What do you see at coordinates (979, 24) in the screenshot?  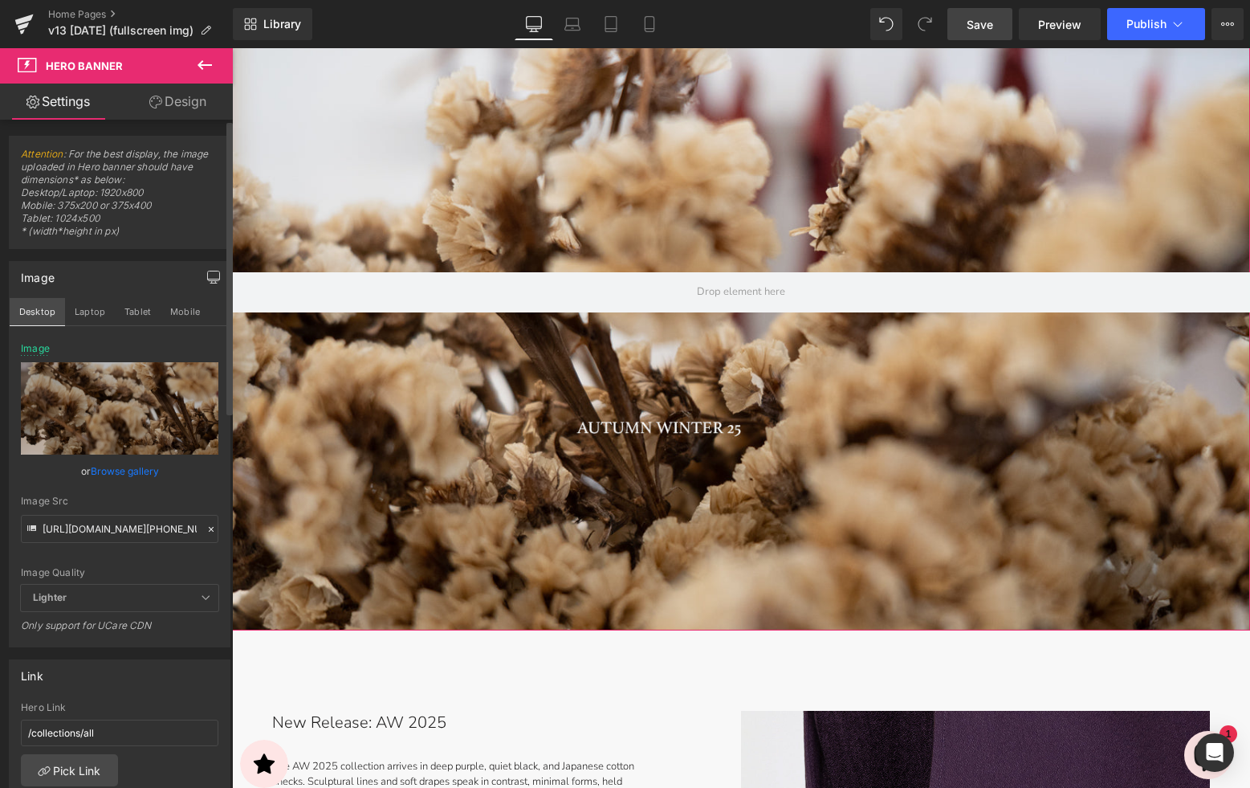 I see `span: Save` at bounding box center [979, 24].